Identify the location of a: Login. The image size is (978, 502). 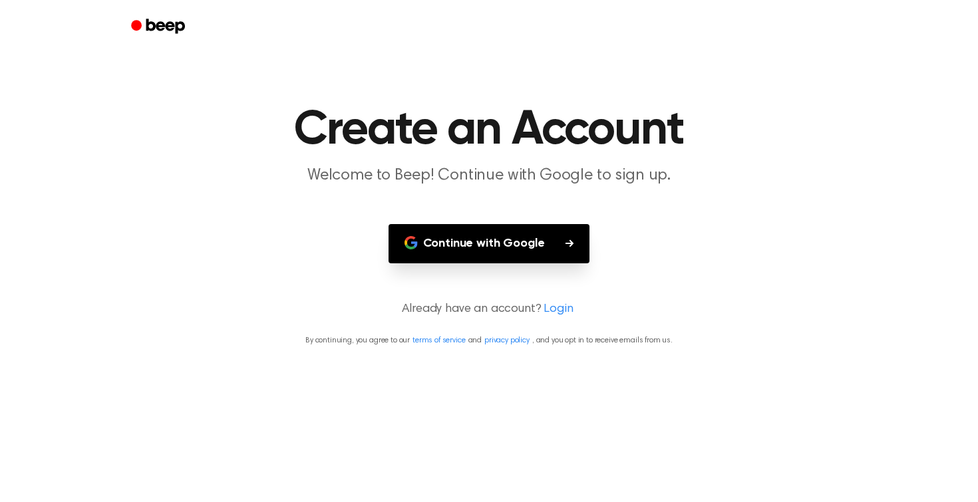
(558, 309).